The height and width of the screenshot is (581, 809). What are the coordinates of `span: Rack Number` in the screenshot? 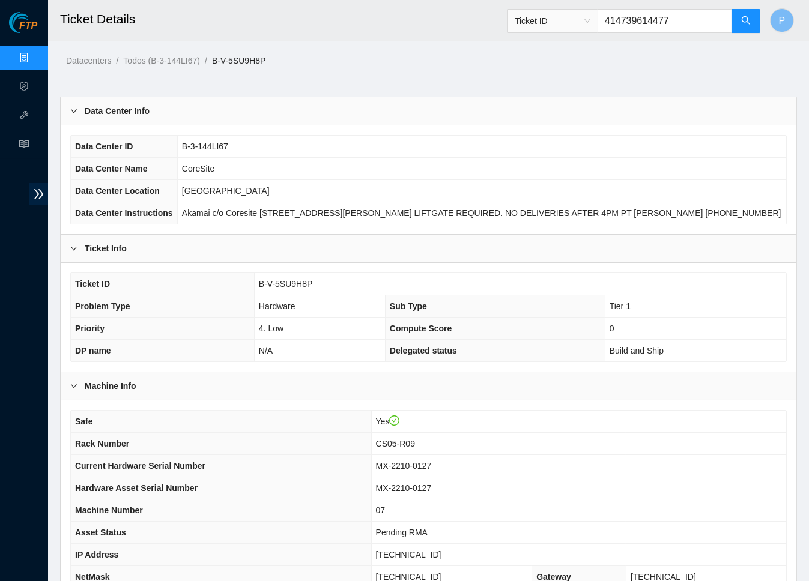 It's located at (102, 444).